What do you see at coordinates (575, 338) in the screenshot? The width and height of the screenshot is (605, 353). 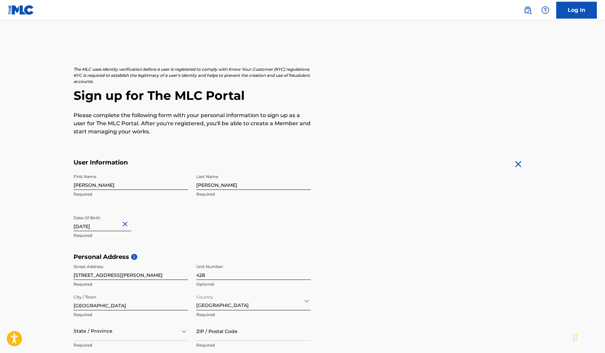 I see `div: Drag` at bounding box center [575, 338].